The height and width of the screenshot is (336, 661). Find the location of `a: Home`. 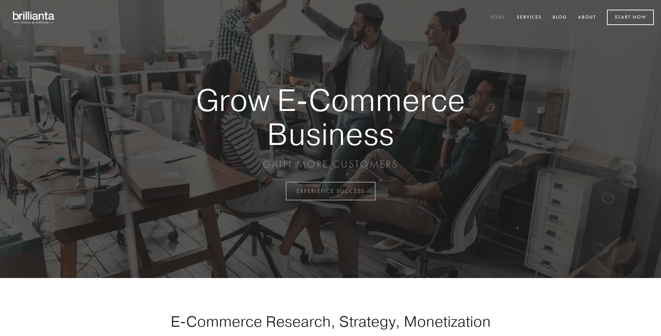

a: Home is located at coordinates (498, 18).